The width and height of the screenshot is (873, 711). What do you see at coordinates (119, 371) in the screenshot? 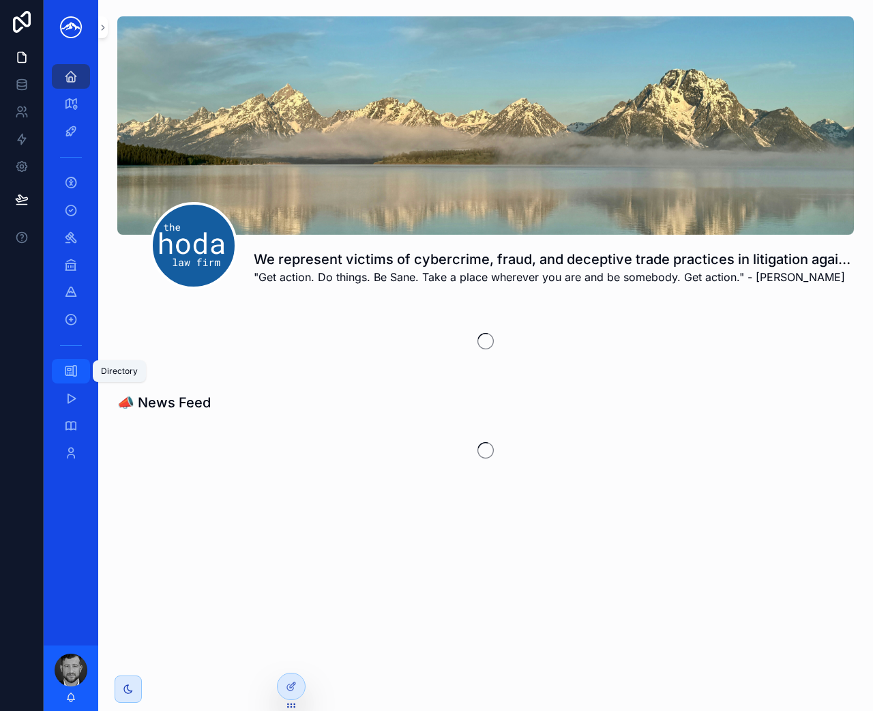
I see `div: Directory` at bounding box center [119, 371].